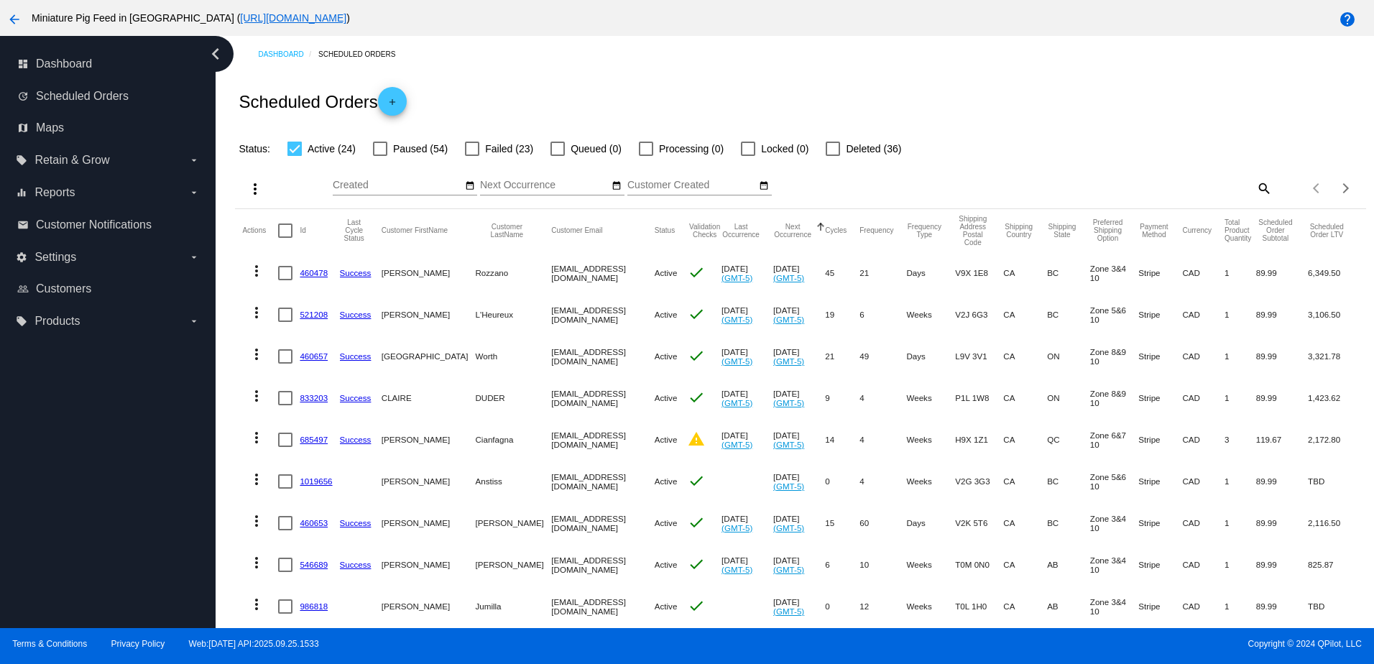 This screenshot has height=664, width=1374. Describe the element at coordinates (1282, 440) in the screenshot. I see `mat-cell: 119.67` at that location.